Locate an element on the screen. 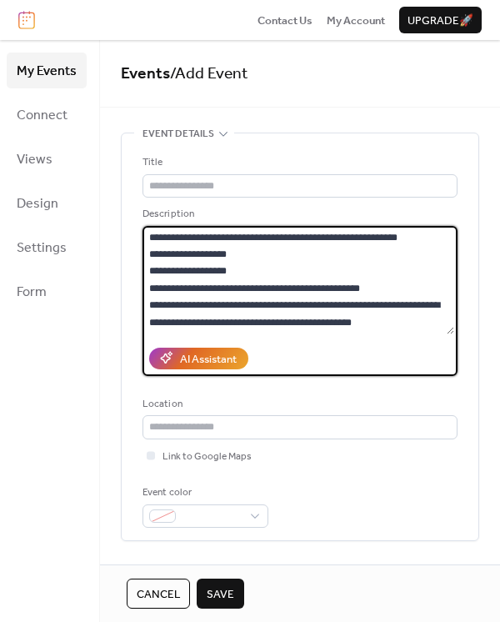 The height and width of the screenshot is (622, 500). a: My Events is located at coordinates (47, 70).